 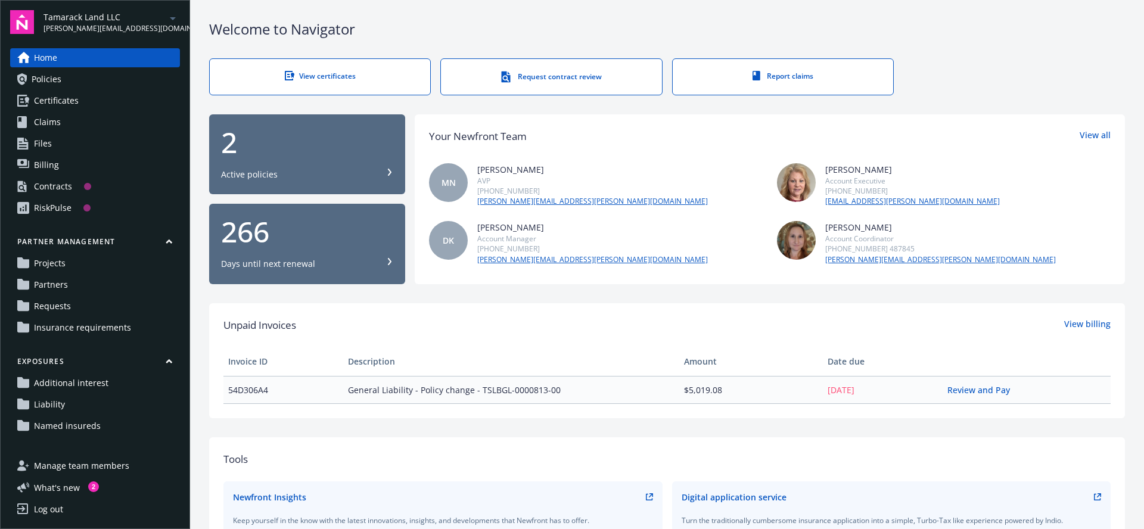 I want to click on a: View certificates, so click(x=320, y=77).